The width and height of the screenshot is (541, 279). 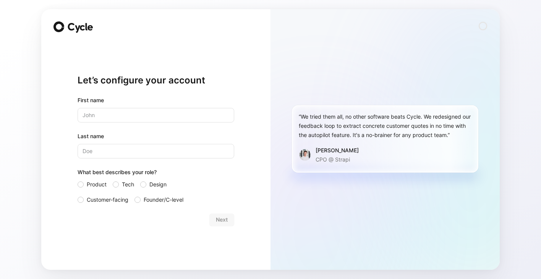 What do you see at coordinates (164, 199) in the screenshot?
I see `span: Founder/C-level` at bounding box center [164, 199].